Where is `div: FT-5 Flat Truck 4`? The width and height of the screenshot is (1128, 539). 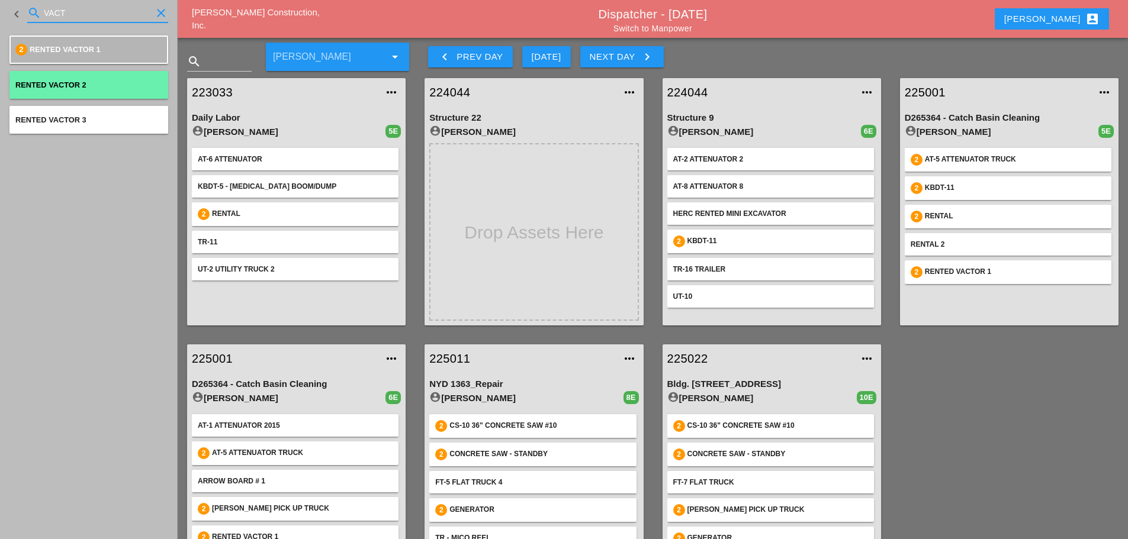
div: FT-5 Flat Truck 4 is located at coordinates (532, 483).